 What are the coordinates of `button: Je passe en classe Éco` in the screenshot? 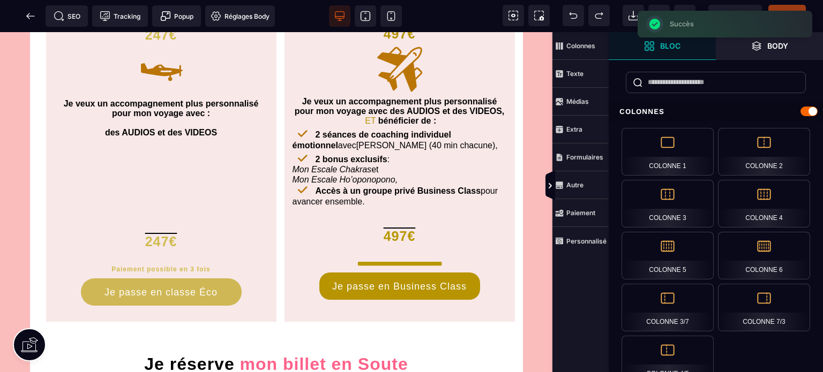 It's located at (161, 260).